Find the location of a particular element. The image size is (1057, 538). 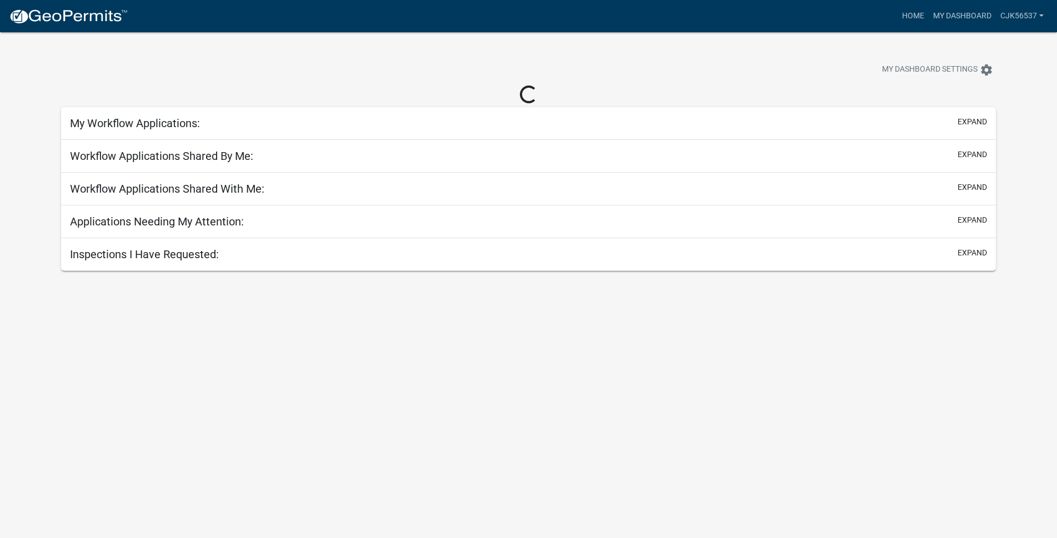

span: My Dashboard Settings is located at coordinates (930, 70).